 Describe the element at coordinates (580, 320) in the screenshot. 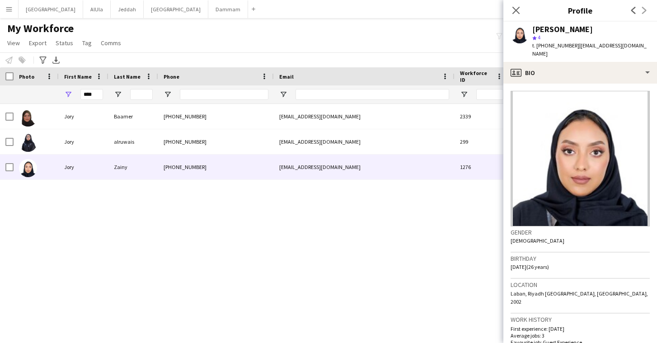

I see `h3: Work history` at that location.